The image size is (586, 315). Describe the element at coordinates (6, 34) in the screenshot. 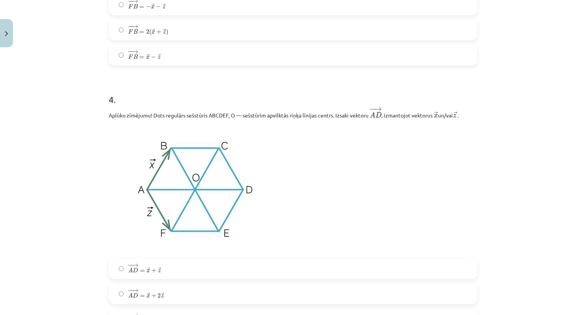

I see `img: icon-close-lesson-0947bae3869378f0d4975bcd49f059093ad1ed9edebbc8119c70593378902aed.svg` at that location.